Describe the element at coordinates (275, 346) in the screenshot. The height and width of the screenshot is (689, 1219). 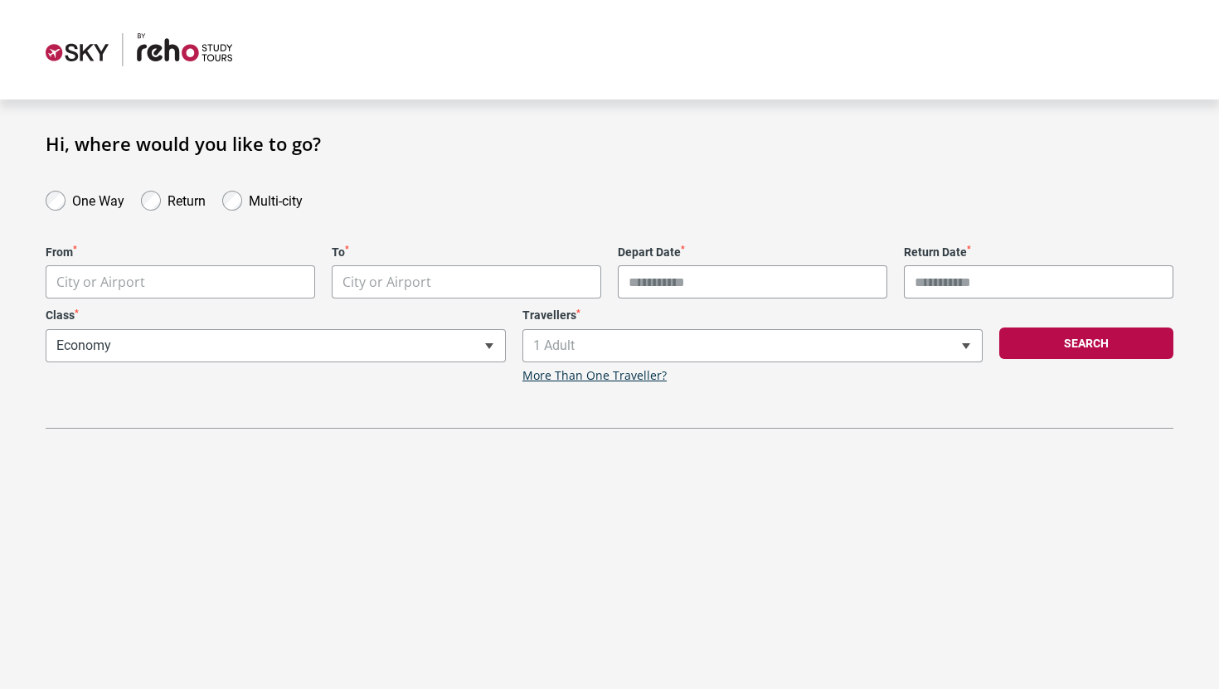
I see `span: Economy` at that location.